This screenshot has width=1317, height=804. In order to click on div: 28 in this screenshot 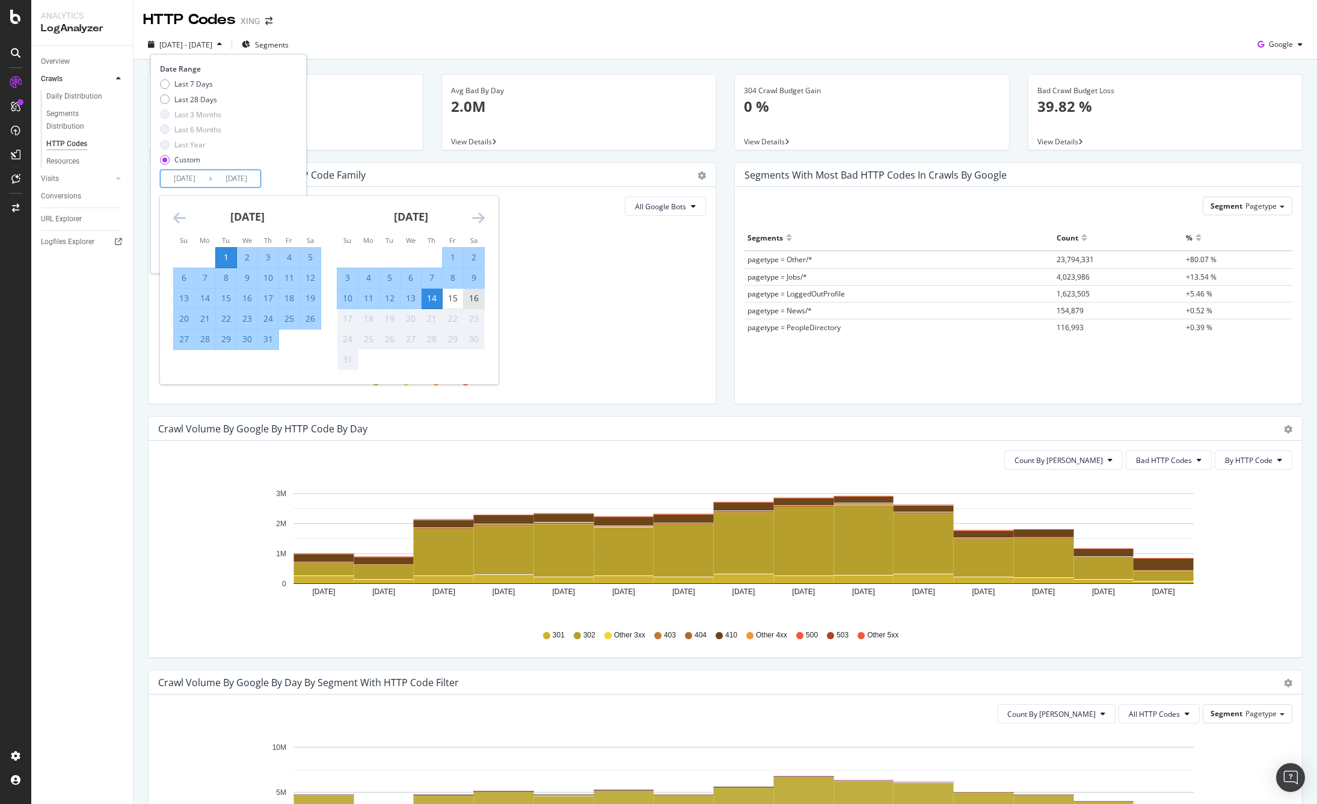, I will do `click(432, 339)`.